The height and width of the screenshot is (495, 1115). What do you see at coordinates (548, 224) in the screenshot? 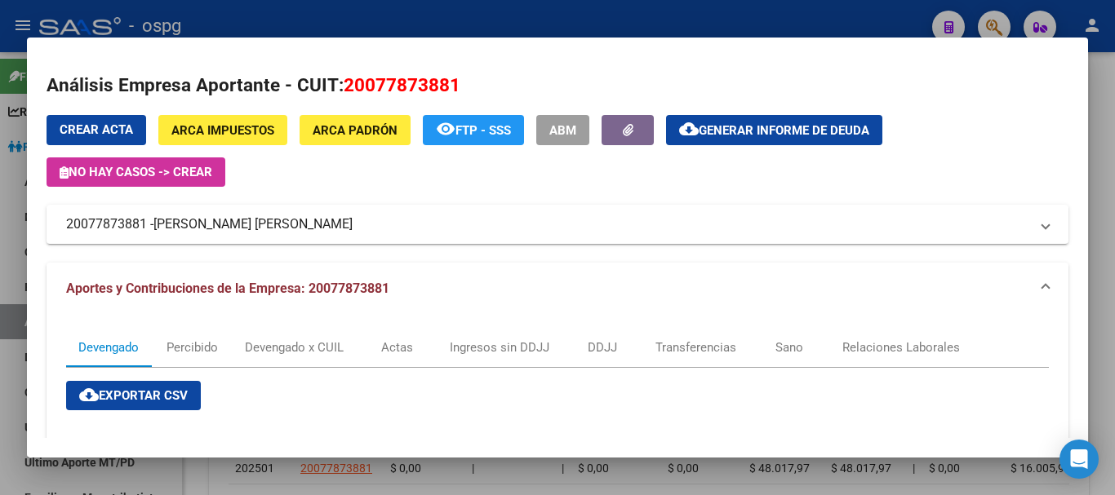
I see `mat-panel-title: 20077873881 -` at bounding box center [548, 224].